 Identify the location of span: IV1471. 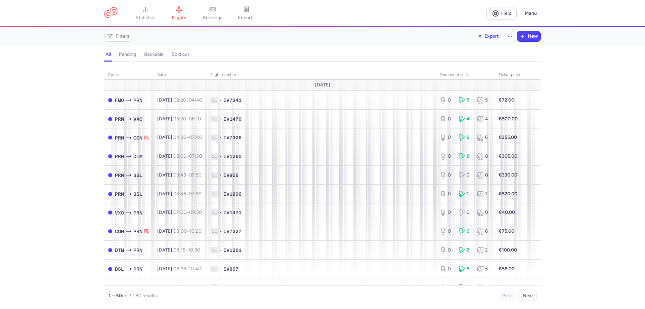
(233, 212).